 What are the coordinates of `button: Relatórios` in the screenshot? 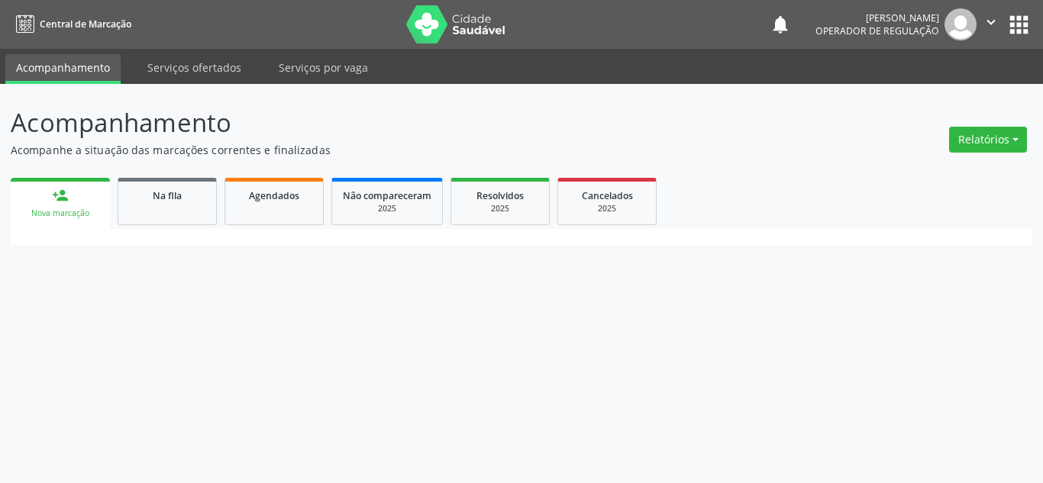 It's located at (988, 140).